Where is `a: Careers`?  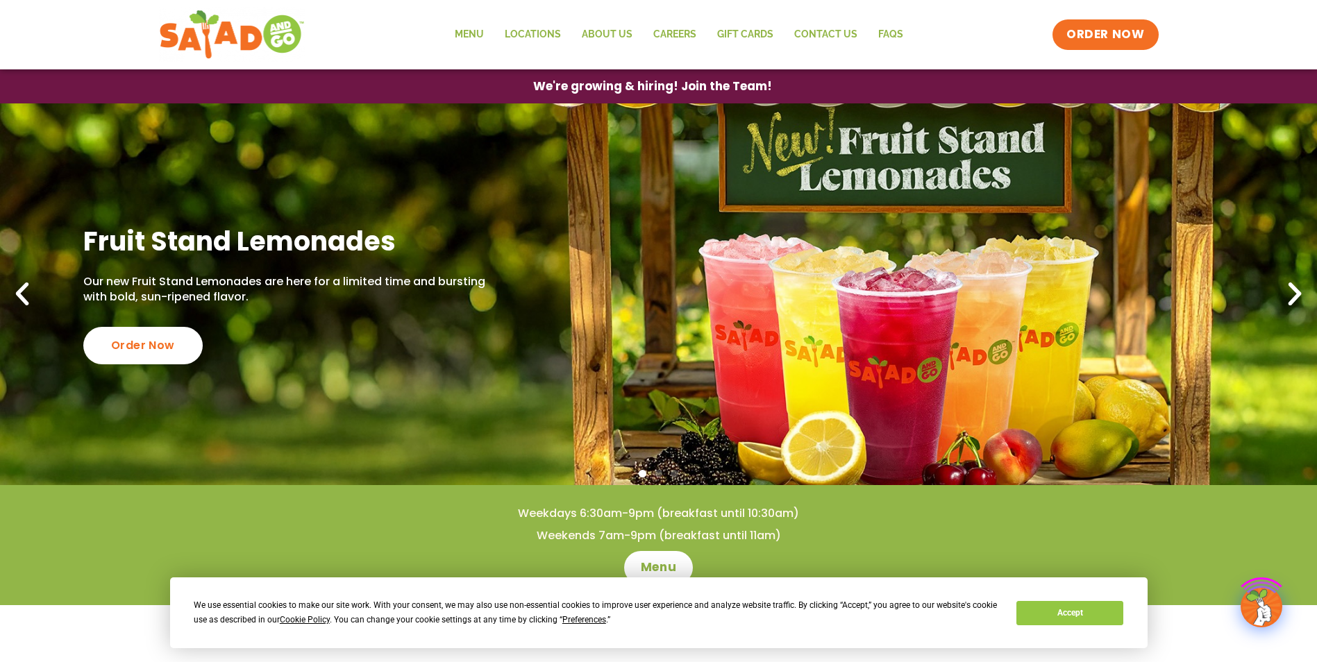
a: Careers is located at coordinates (675, 35).